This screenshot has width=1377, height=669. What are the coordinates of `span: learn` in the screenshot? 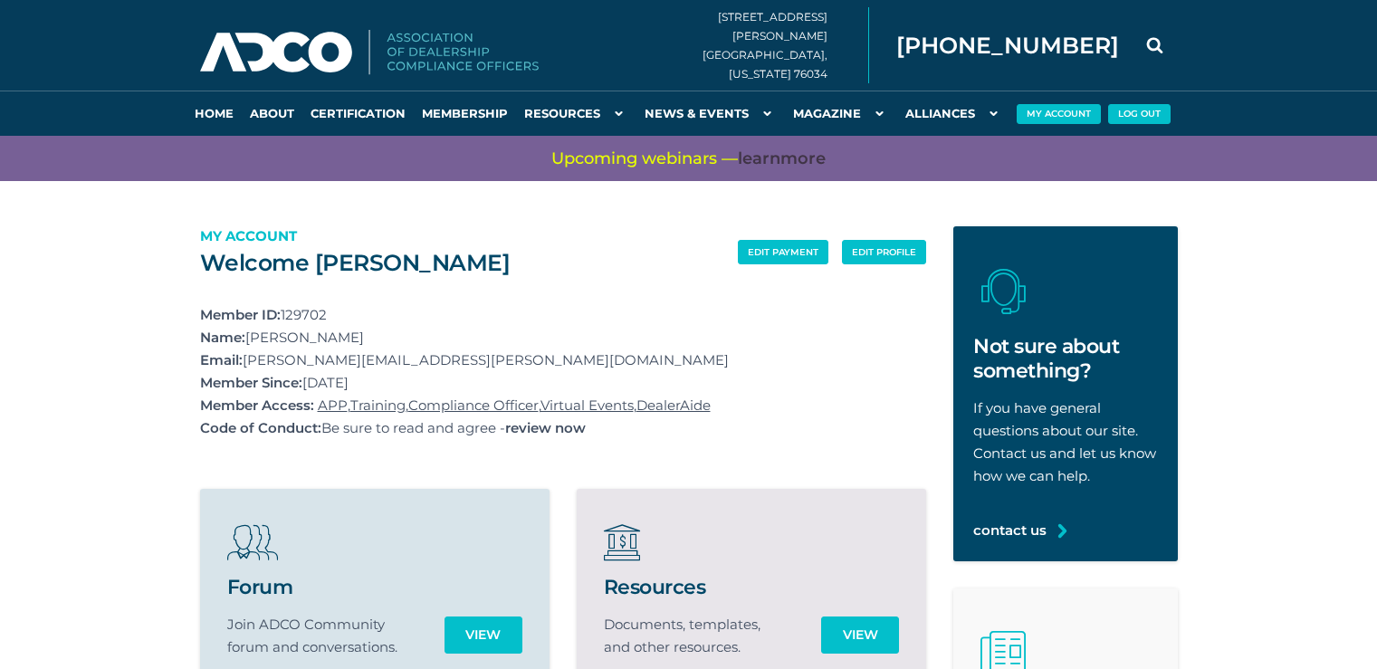 It's located at (759, 158).